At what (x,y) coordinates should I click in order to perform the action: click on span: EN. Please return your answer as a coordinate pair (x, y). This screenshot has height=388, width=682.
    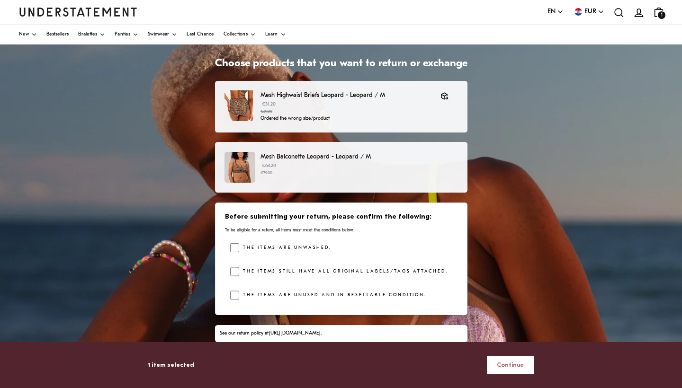
    Looking at the image, I should click on (551, 12).